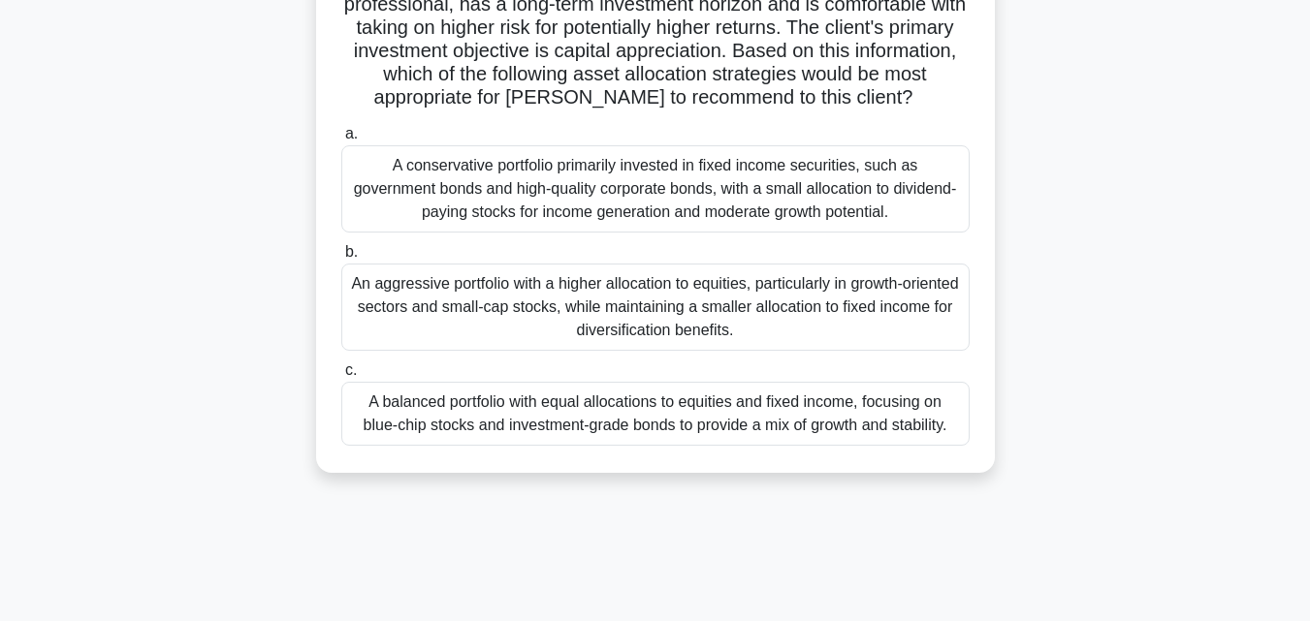  Describe the element at coordinates (655, 414) in the screenshot. I see `div: A balanced portfolio with equal allocations to equities and fixed income, focusing on blue-chip s...` at that location.